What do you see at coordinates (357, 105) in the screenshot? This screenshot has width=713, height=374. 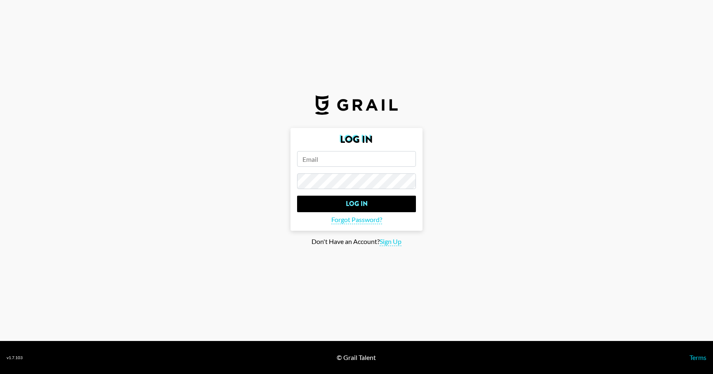 I see `img: Grail Talent Logo` at bounding box center [357, 105].